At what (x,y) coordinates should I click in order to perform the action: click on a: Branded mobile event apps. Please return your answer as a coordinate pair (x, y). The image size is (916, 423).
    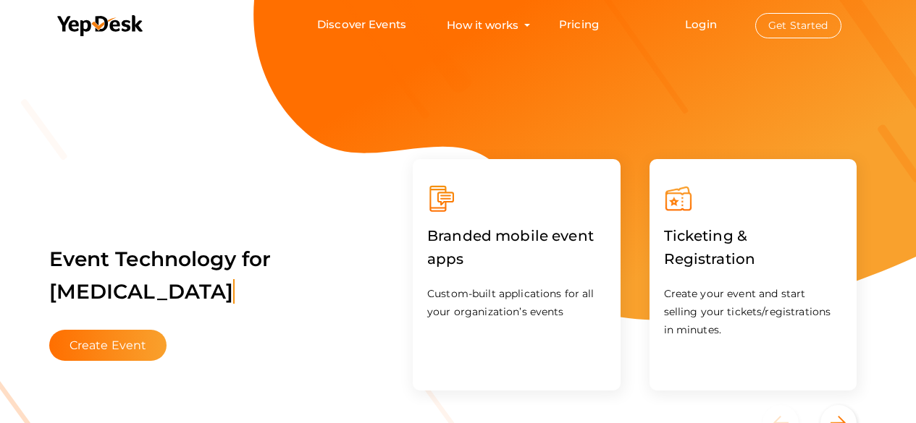
    Looking at the image, I should click on (516, 260).